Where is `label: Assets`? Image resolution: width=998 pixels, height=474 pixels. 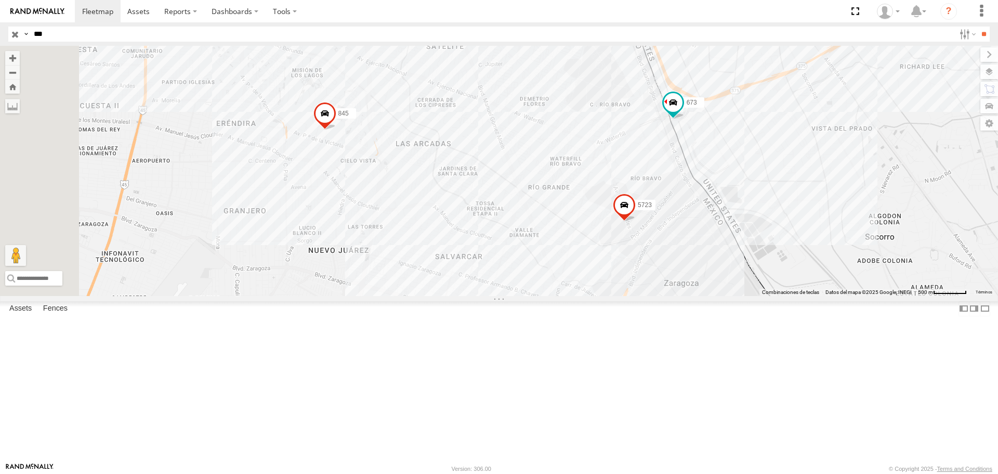 label: Assets is located at coordinates (20, 309).